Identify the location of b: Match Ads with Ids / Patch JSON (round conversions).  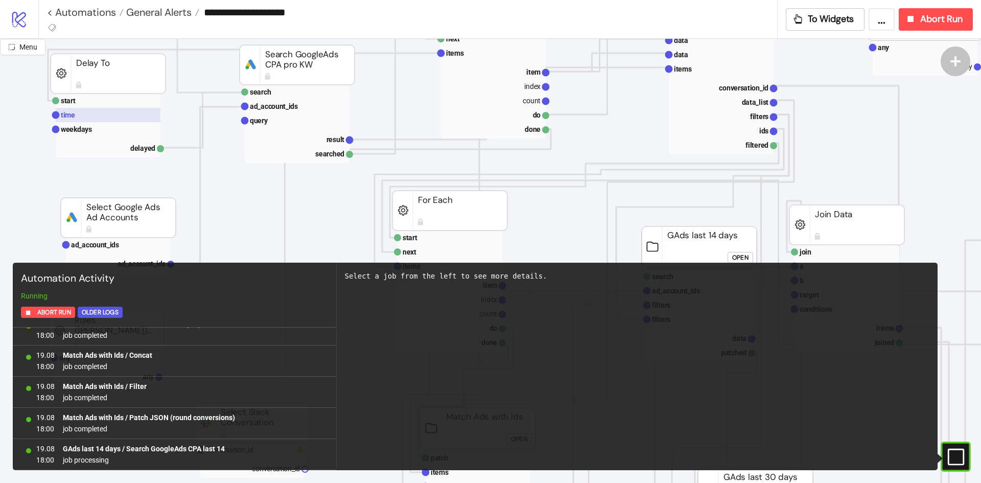
(149, 418).